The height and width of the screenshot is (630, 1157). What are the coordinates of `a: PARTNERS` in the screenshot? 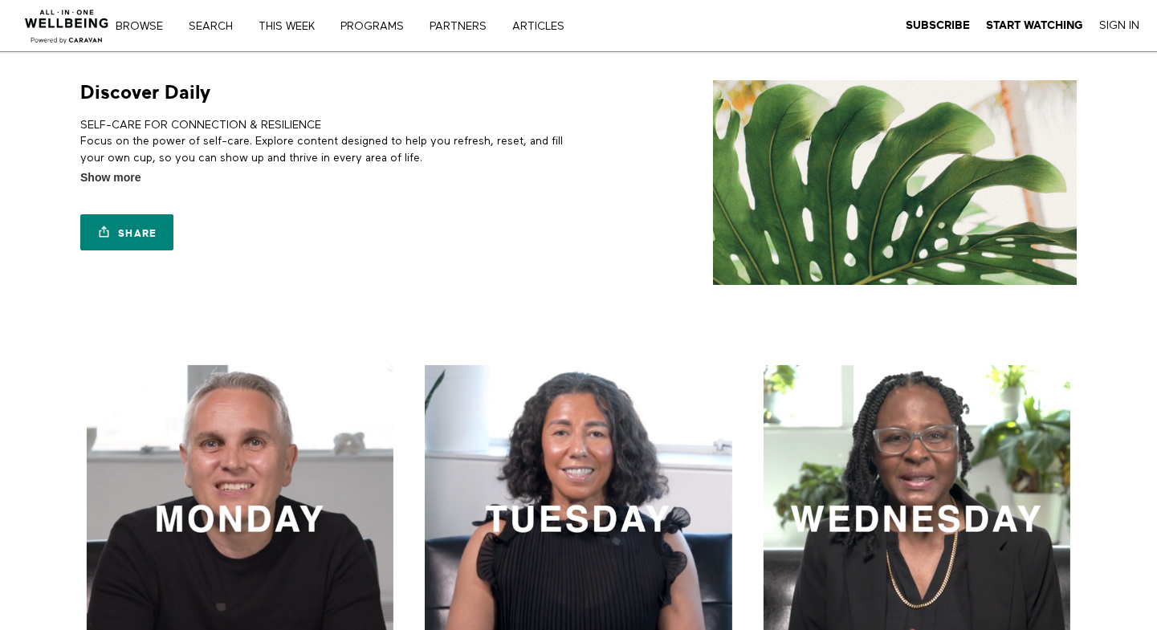 It's located at (463, 27).